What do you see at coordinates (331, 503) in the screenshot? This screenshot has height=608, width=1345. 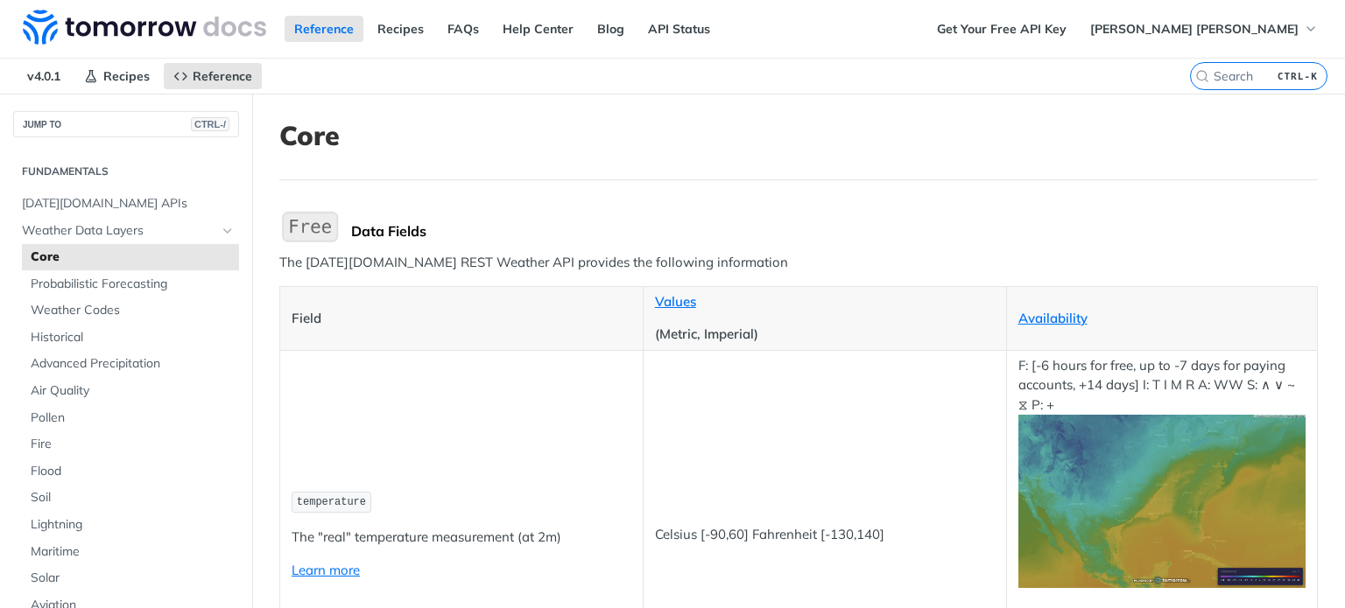 I see `span: temperature` at bounding box center [331, 503].